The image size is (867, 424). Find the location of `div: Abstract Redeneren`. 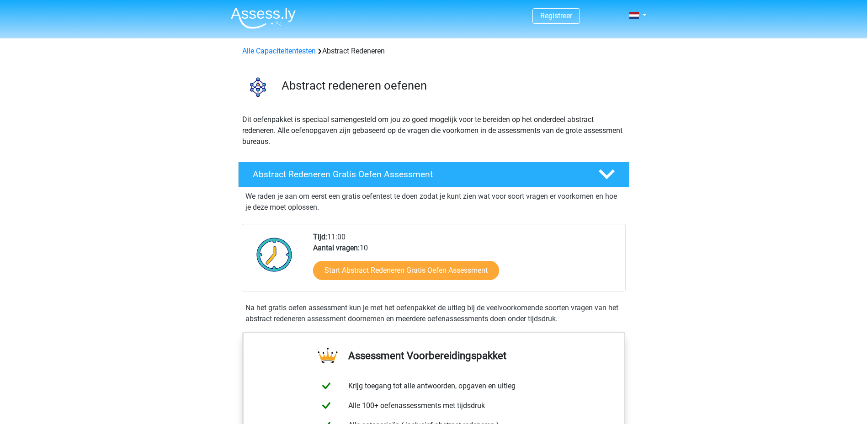

div: Abstract Redeneren is located at coordinates (434, 51).